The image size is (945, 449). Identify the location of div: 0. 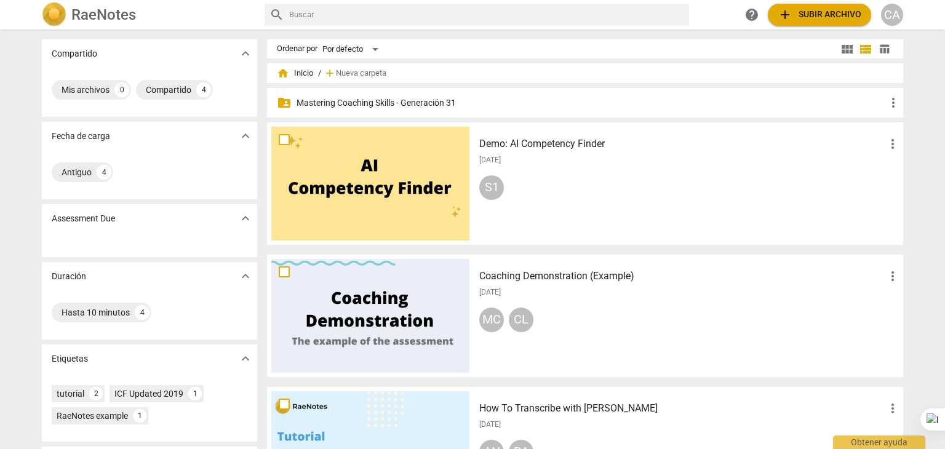
(122, 90).